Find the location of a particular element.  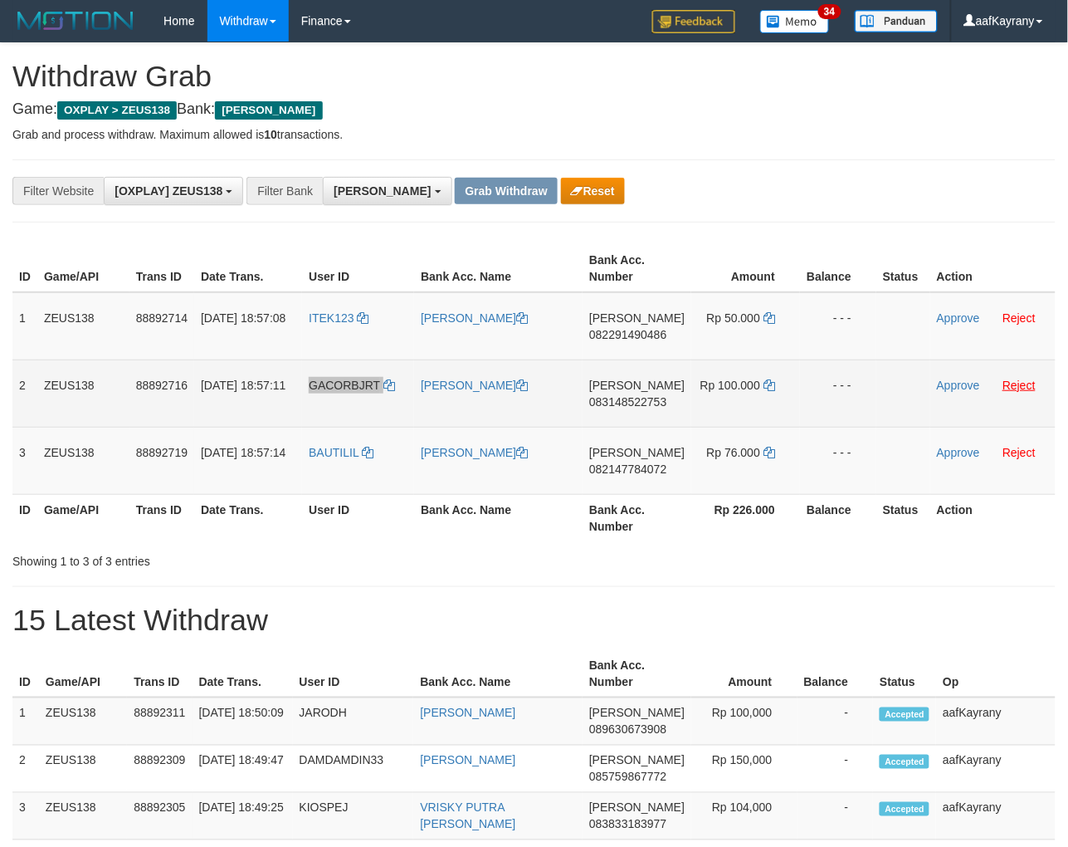

span: Rp 50.000 is located at coordinates (734, 318).